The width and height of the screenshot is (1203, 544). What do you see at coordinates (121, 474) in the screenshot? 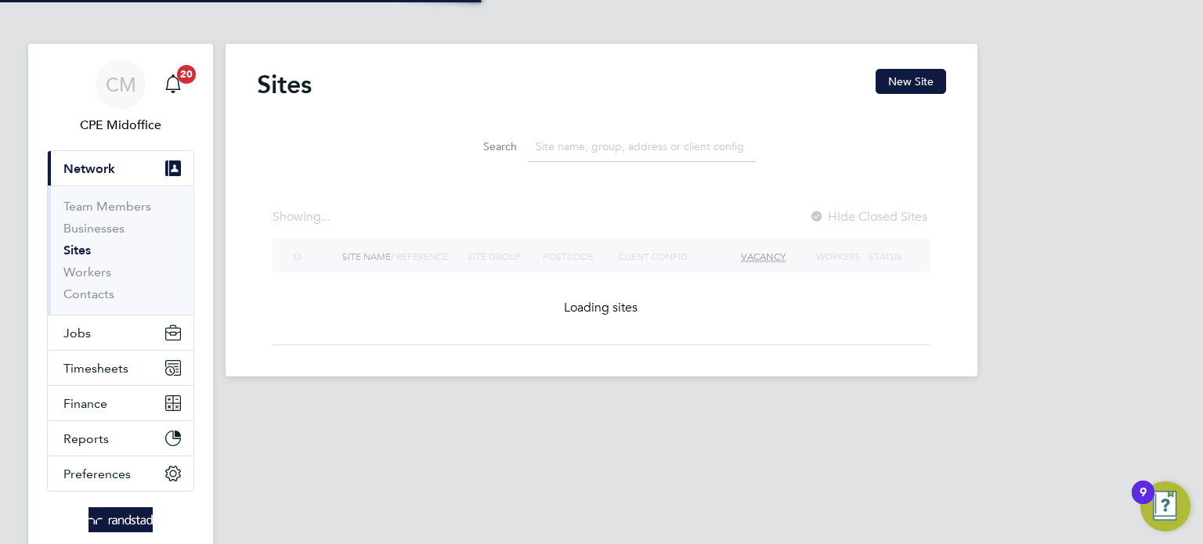
I see `button: Preferences` at bounding box center [121, 474].